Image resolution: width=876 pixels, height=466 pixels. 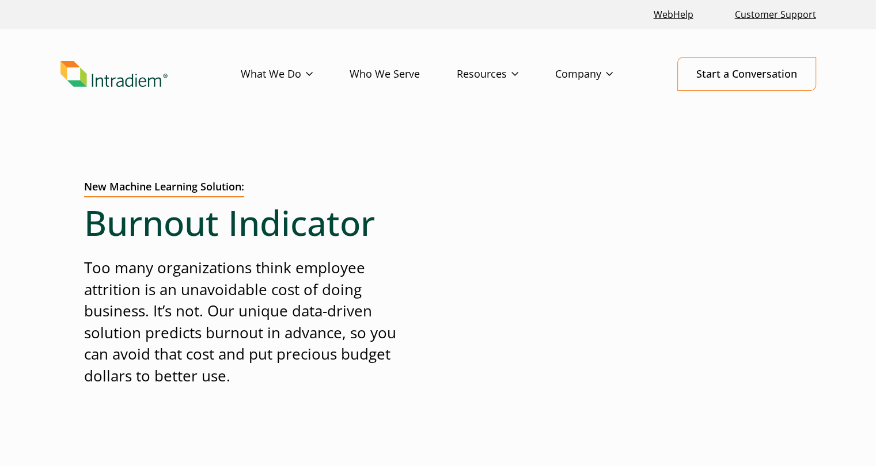 I want to click on a: Link opens in a new window, so click(x=673, y=14).